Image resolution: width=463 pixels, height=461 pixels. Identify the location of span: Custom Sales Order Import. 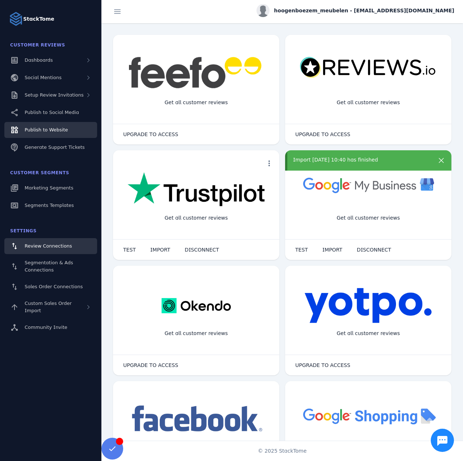
(48, 306).